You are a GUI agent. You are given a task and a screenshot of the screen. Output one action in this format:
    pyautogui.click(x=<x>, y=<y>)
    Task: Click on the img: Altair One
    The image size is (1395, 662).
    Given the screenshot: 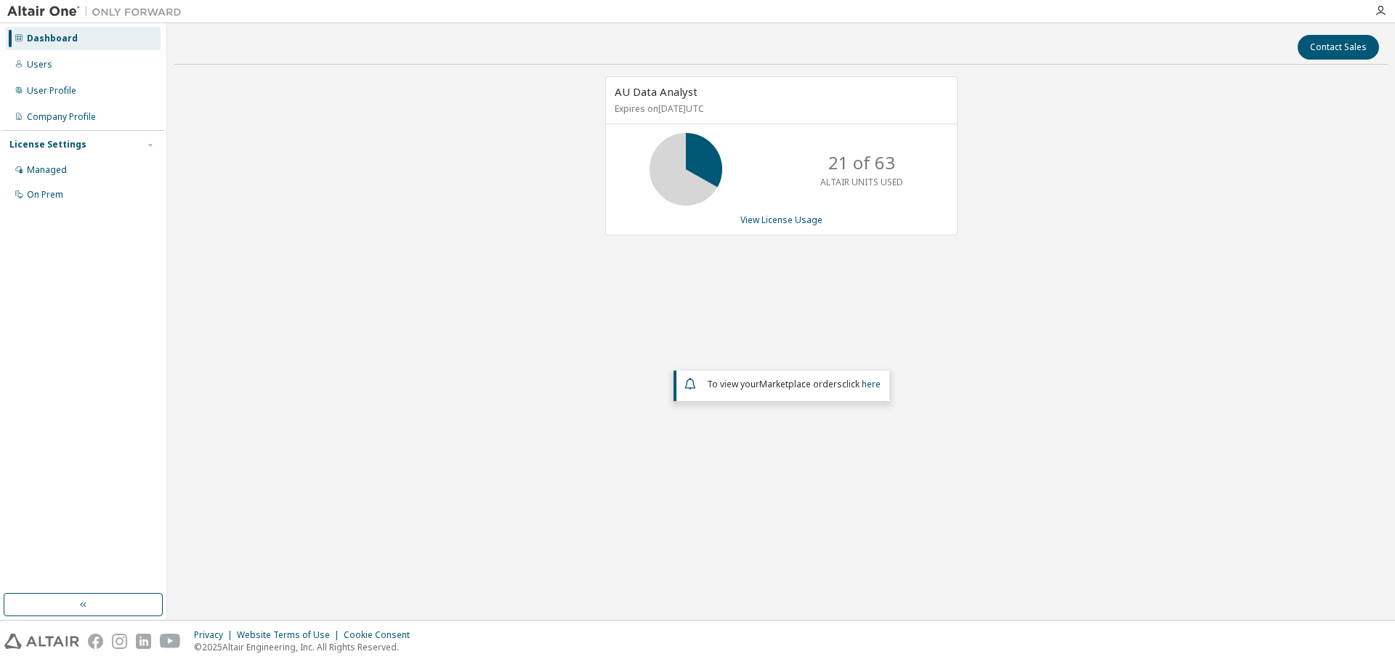 What is the action you would take?
    pyautogui.click(x=98, y=12)
    